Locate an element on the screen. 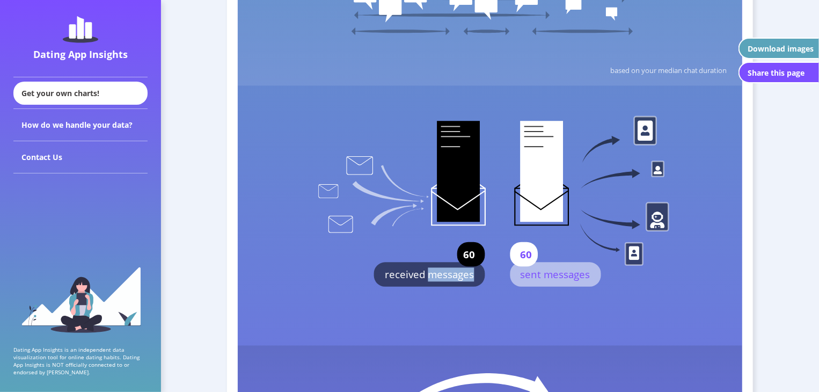 Image resolution: width=819 pixels, height=392 pixels. div: How do we handle your data? is located at coordinates (81, 125).